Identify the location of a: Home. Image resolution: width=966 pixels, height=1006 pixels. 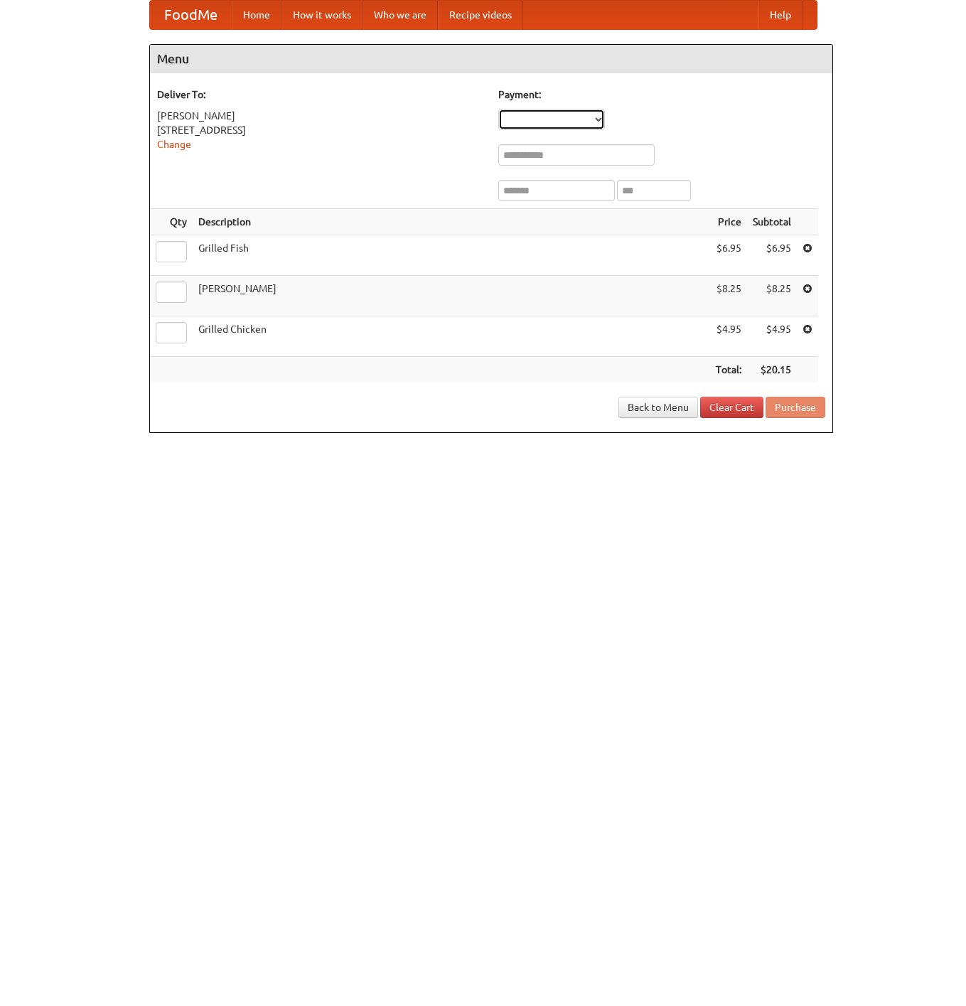
(257, 15).